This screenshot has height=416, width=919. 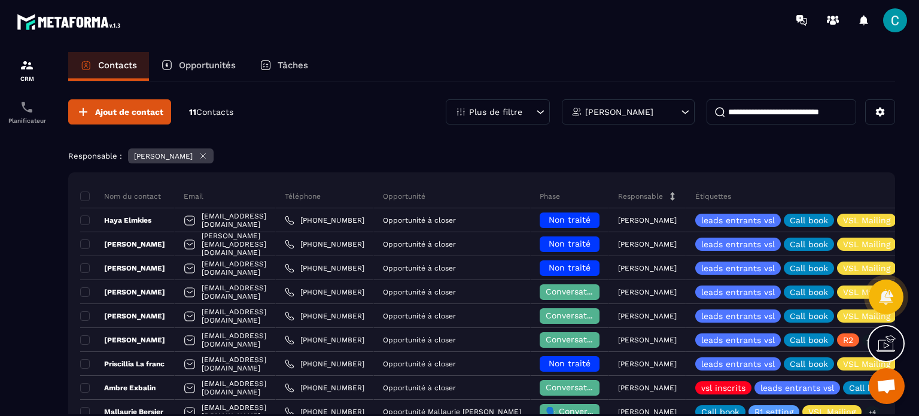 What do you see at coordinates (120, 196) in the screenshot?
I see `p: Nom du contact` at bounding box center [120, 196].